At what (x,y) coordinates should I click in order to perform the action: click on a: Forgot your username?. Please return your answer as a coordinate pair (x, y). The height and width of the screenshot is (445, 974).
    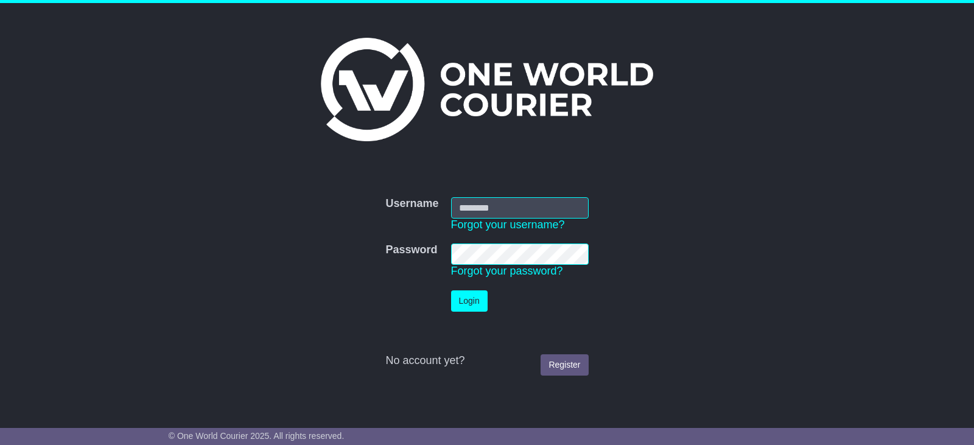
    Looking at the image, I should click on (508, 225).